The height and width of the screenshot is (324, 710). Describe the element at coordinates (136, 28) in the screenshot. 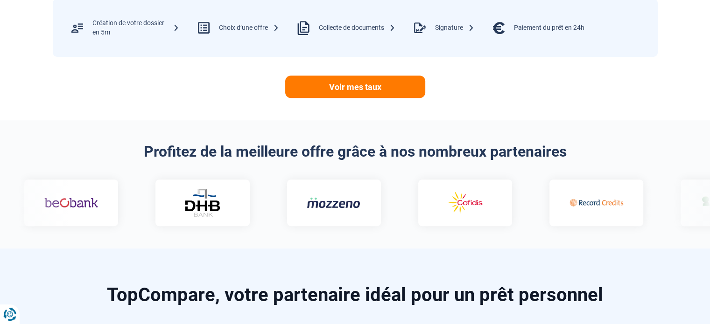

I see `div: Création de votre dossier en 5m` at that location.